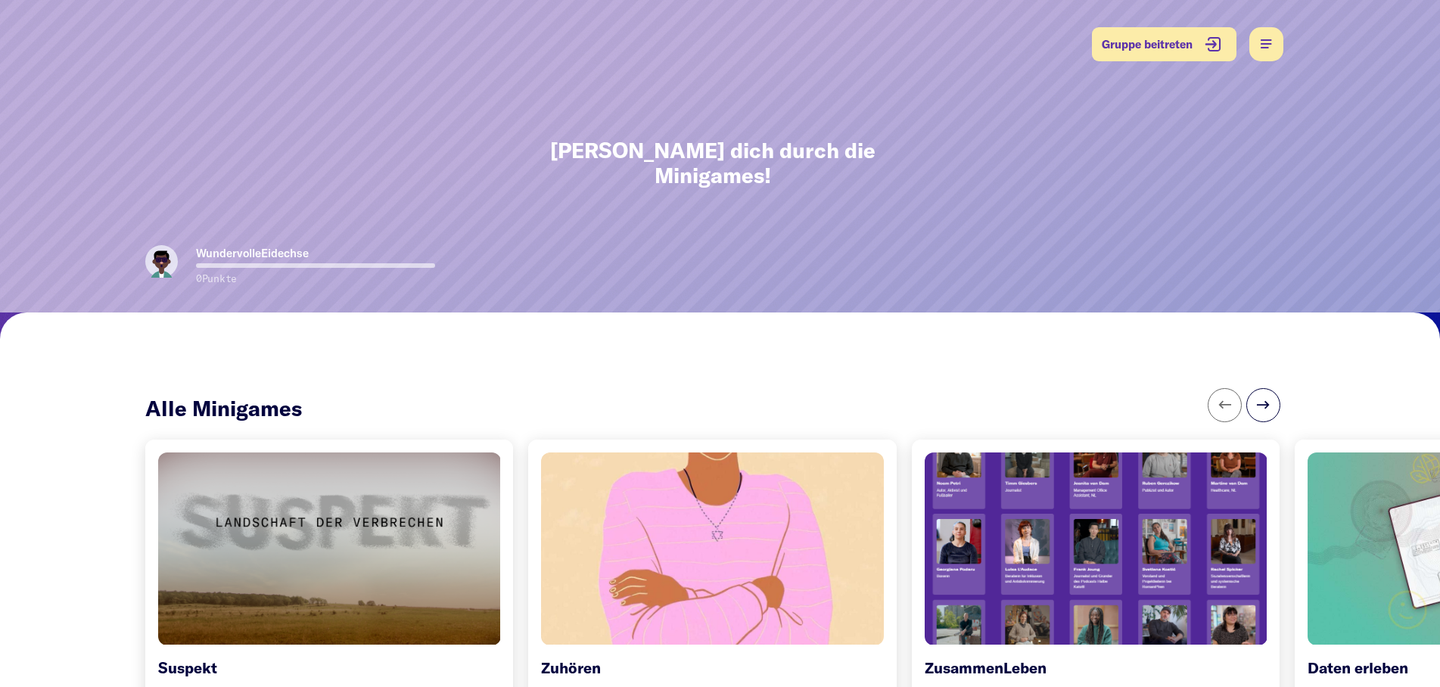 This screenshot has width=1440, height=687. Describe the element at coordinates (223, 409) in the screenshot. I see `h5: Alle Minigames` at that location.